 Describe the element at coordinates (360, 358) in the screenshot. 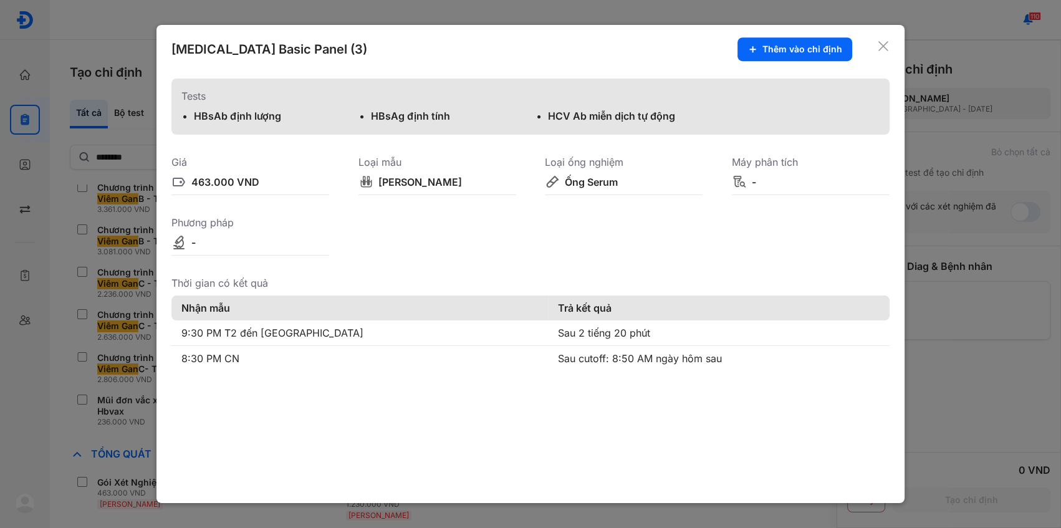

I see `td: 8:30 PM CN` at that location.